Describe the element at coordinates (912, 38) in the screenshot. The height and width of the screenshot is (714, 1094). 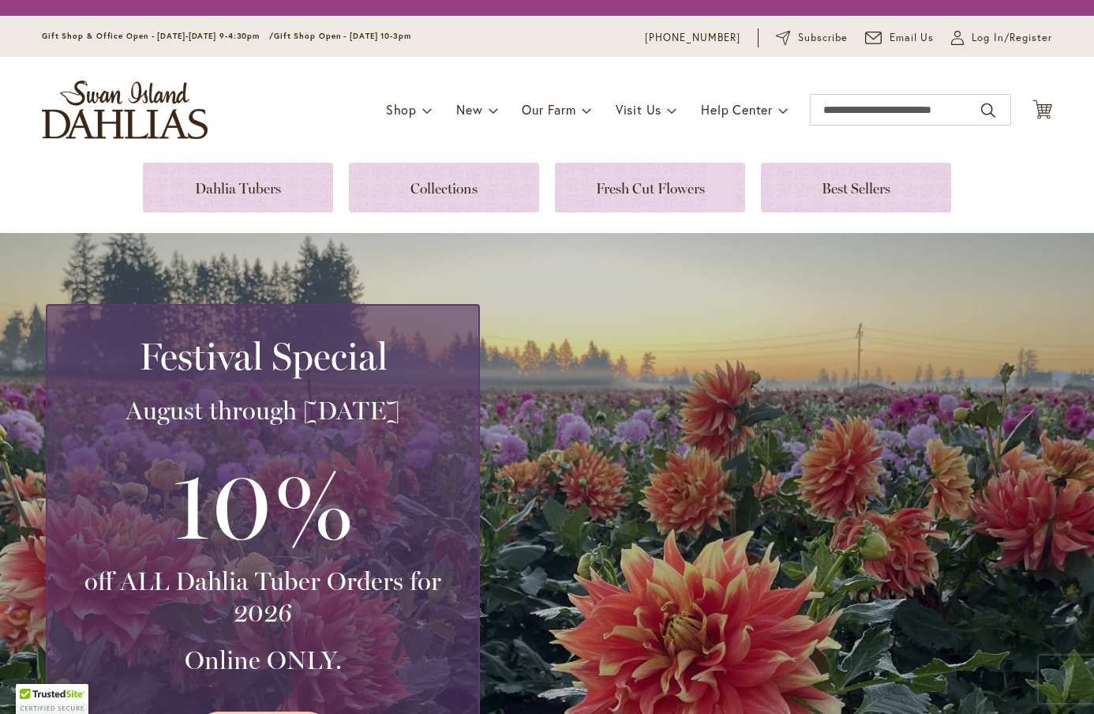
I see `span: Email Us` at that location.